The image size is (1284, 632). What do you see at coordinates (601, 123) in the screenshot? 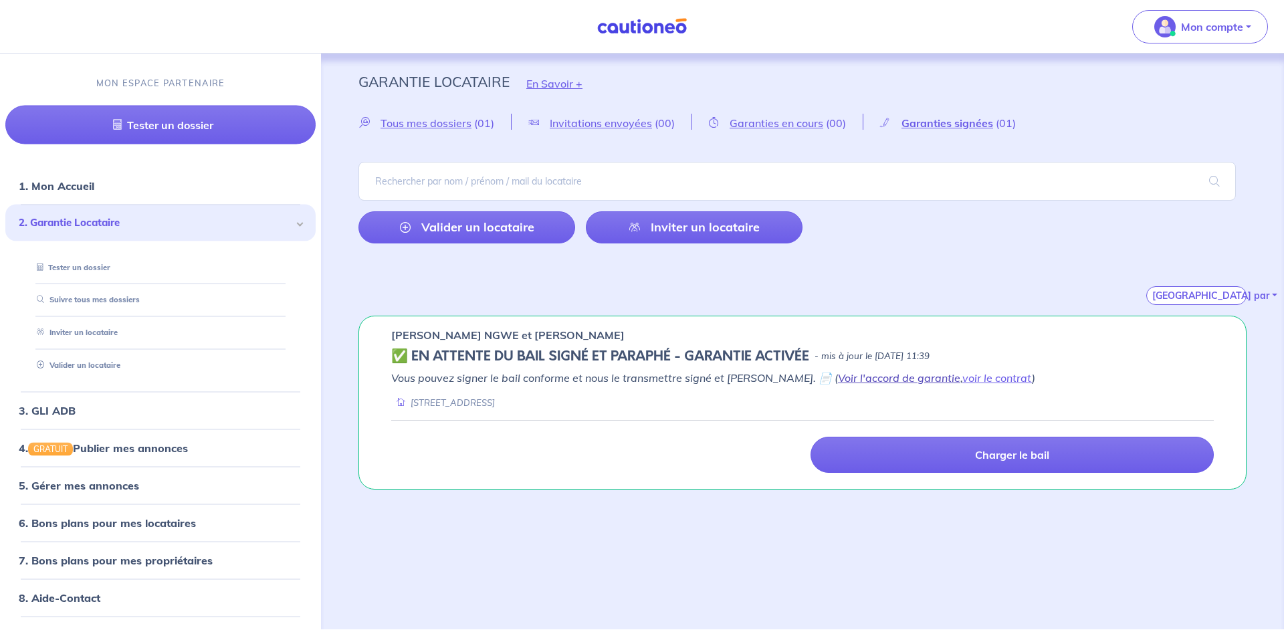
I see `span: Invitations envoyées` at bounding box center [601, 123].